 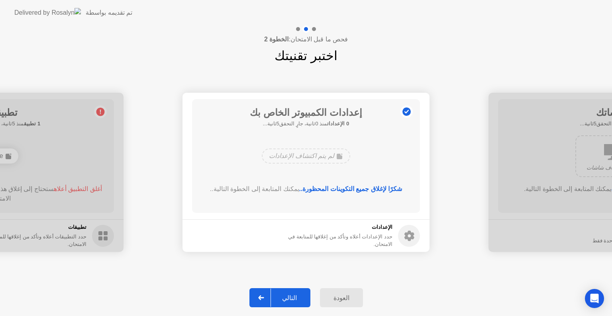 What do you see at coordinates (332, 240) in the screenshot?
I see `div: حدد الإعدادات أعلاه وتأكد من إغلاقها للمتابعة في الامتحان.` at bounding box center [332, 240].